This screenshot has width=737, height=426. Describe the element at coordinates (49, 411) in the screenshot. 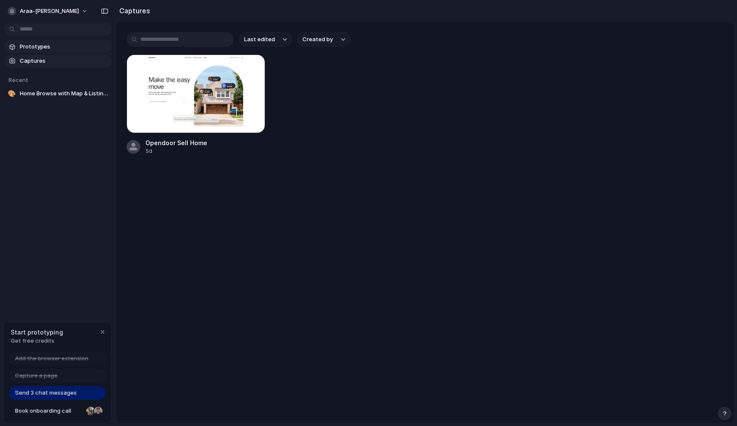

I see `span: Book onboarding call` at that location.